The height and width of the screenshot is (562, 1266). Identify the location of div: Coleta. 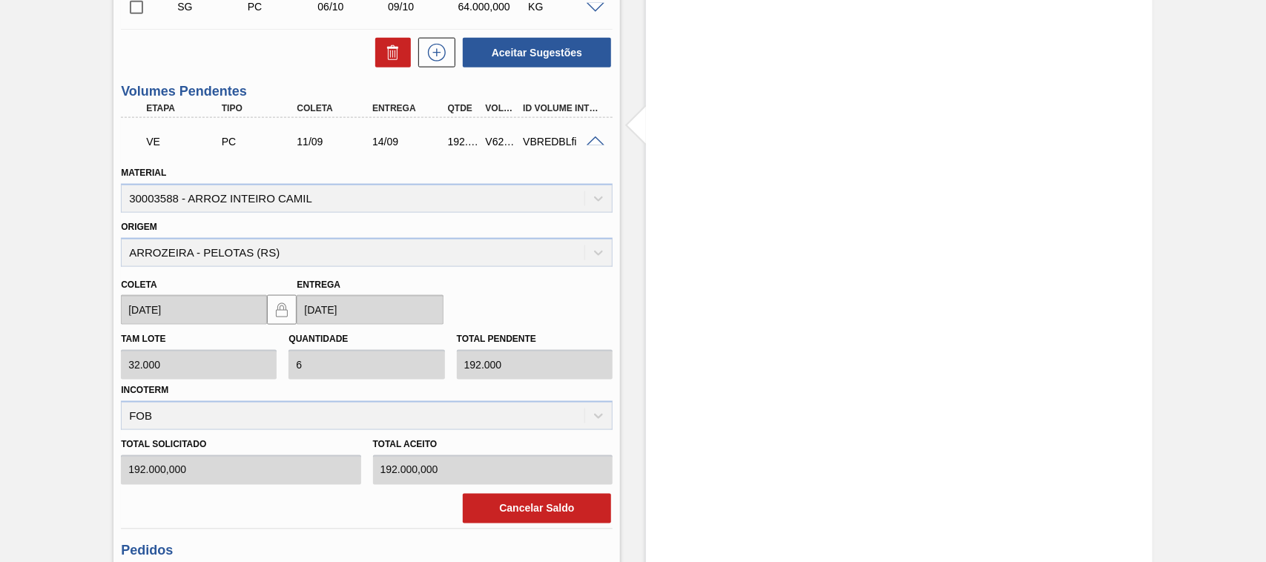
(334, 108).